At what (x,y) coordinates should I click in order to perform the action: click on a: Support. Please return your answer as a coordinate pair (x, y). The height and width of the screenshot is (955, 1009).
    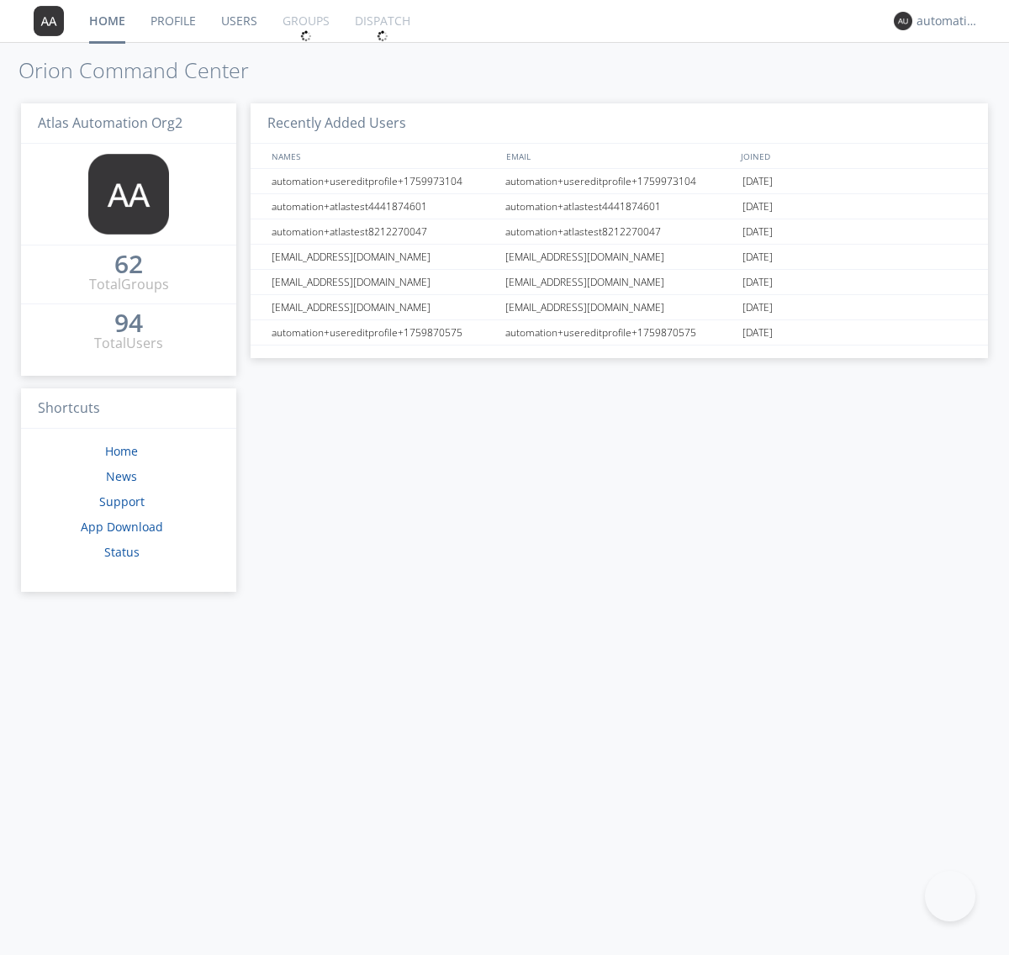
    Looking at the image, I should click on (122, 501).